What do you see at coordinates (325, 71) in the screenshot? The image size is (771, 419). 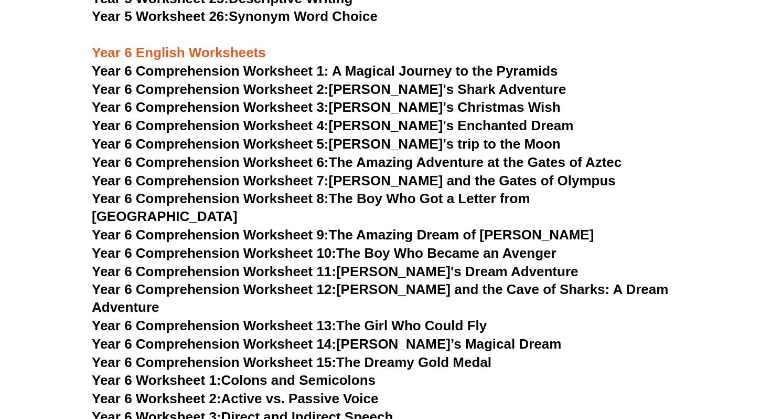 I see `a: Year 6 Comprehension Worksheet 1: A Magical Journey to the Pyramids` at bounding box center [325, 71].